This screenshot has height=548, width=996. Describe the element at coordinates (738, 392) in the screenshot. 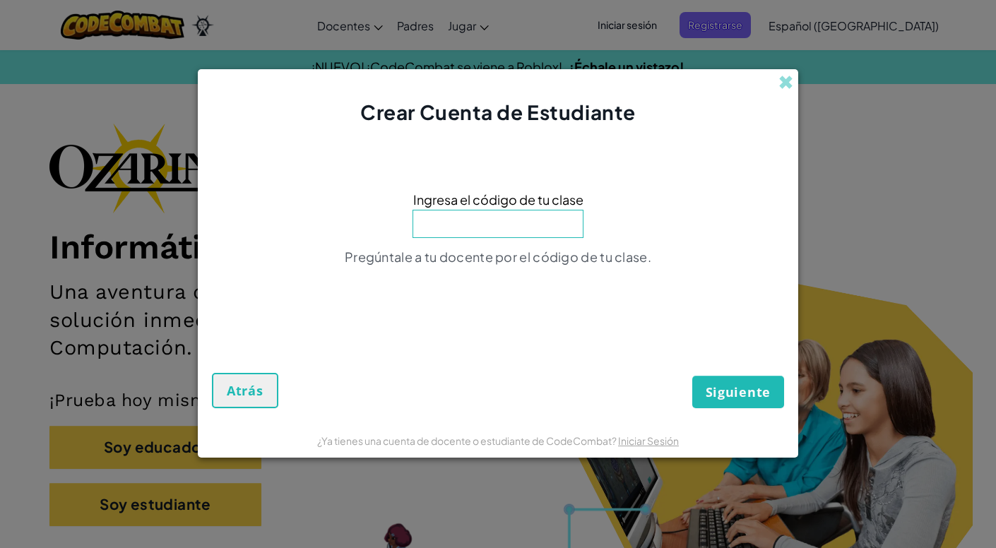

I see `button: Siguiente` at that location.